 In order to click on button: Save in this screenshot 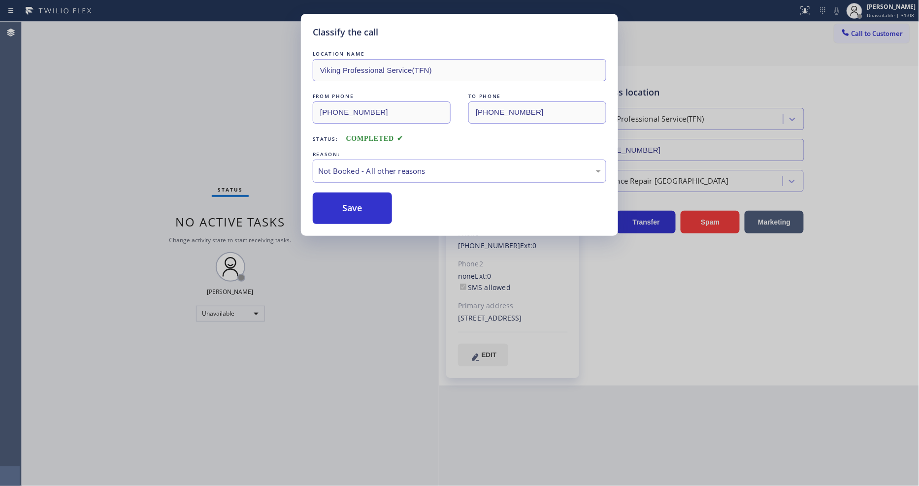, I will do `click(352, 208)`.